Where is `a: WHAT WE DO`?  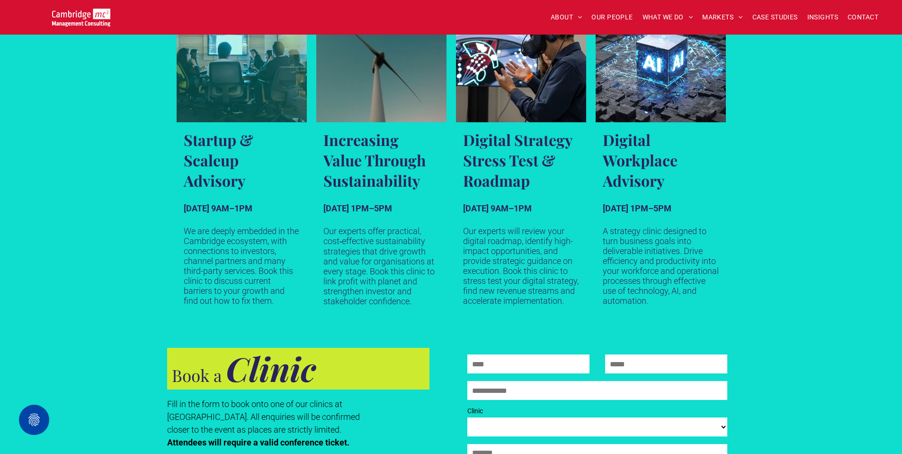
a: WHAT WE DO is located at coordinates (667, 17).